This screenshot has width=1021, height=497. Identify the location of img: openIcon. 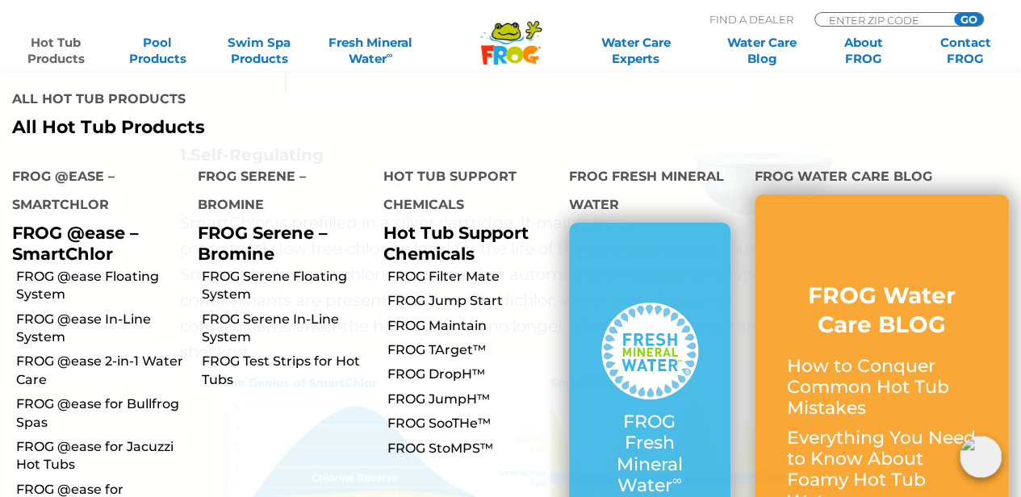
(980, 457).